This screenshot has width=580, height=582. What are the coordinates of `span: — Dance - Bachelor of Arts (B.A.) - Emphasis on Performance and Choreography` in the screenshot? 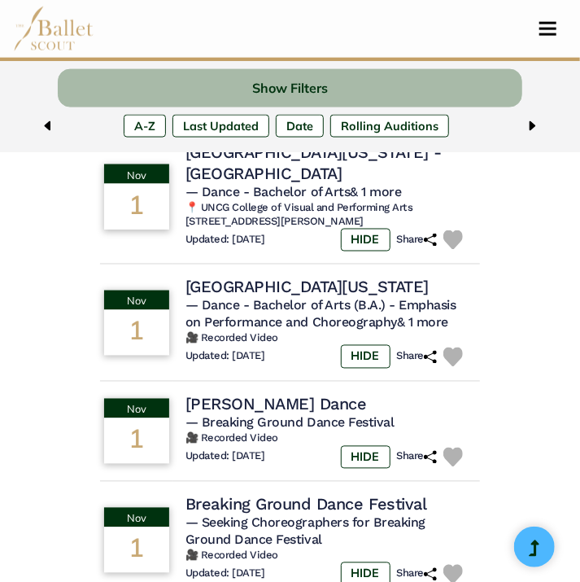 It's located at (321, 314).